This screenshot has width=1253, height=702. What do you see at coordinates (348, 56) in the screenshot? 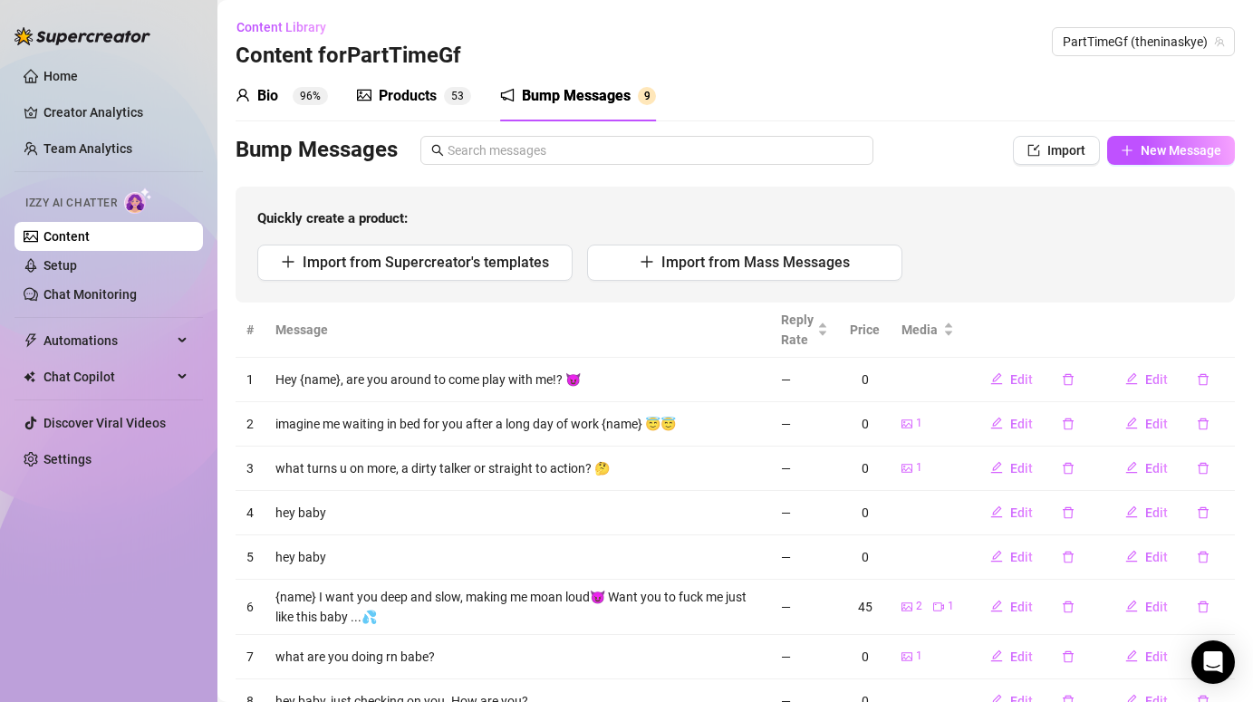
I see `h3: Content for PartTimeGf` at bounding box center [348, 56].